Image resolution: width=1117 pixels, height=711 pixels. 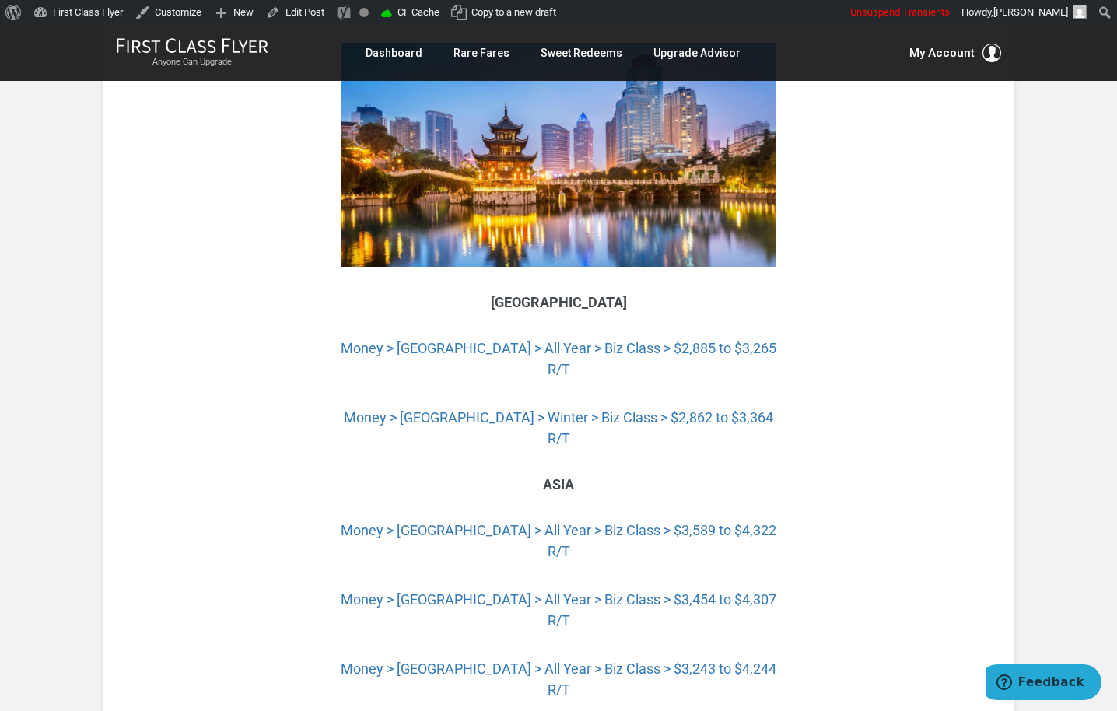 I want to click on a: Upgrade Advisor, so click(x=697, y=53).